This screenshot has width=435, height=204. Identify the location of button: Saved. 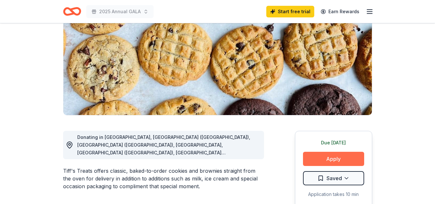
(334, 178).